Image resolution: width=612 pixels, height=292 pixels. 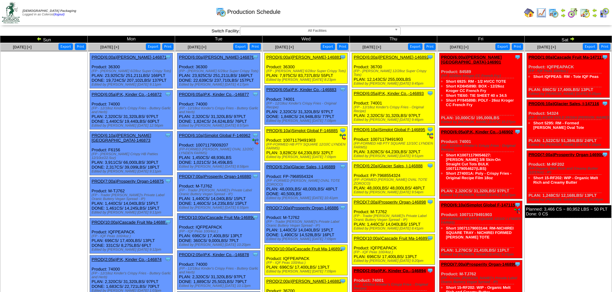 I want to click on div: Product: 10071179491903 PLAN: 1,276CS / 21,410LBS / 11PLT, so click(x=481, y=230).